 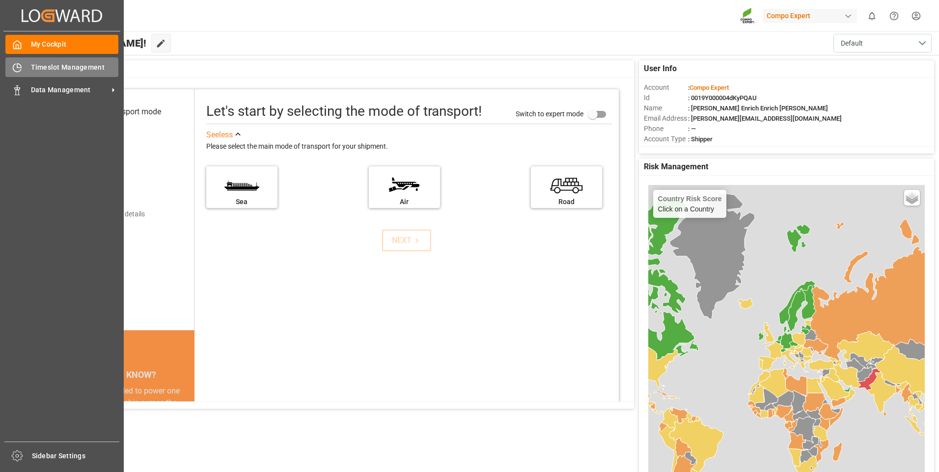 What do you see at coordinates (114, 214) in the screenshot?
I see `div: Add shipping details` at bounding box center [114, 214].